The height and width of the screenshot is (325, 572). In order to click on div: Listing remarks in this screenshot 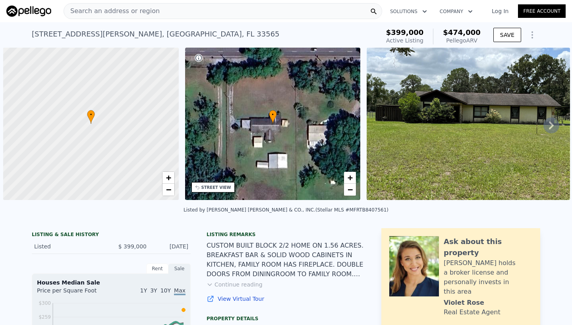, I will do `click(286, 235)`.